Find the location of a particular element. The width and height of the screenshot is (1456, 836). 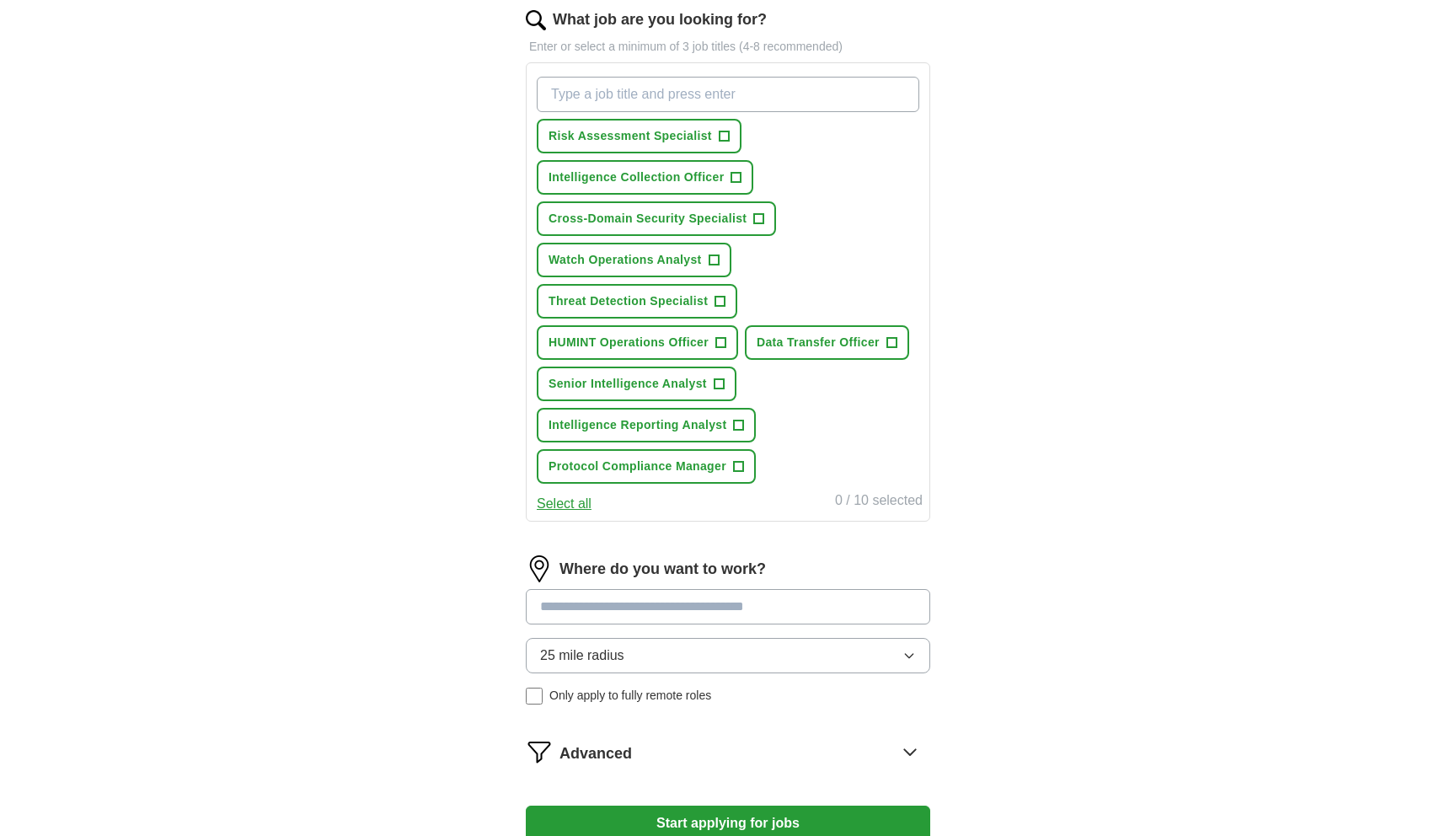

span: Advanced is located at coordinates (595, 753).